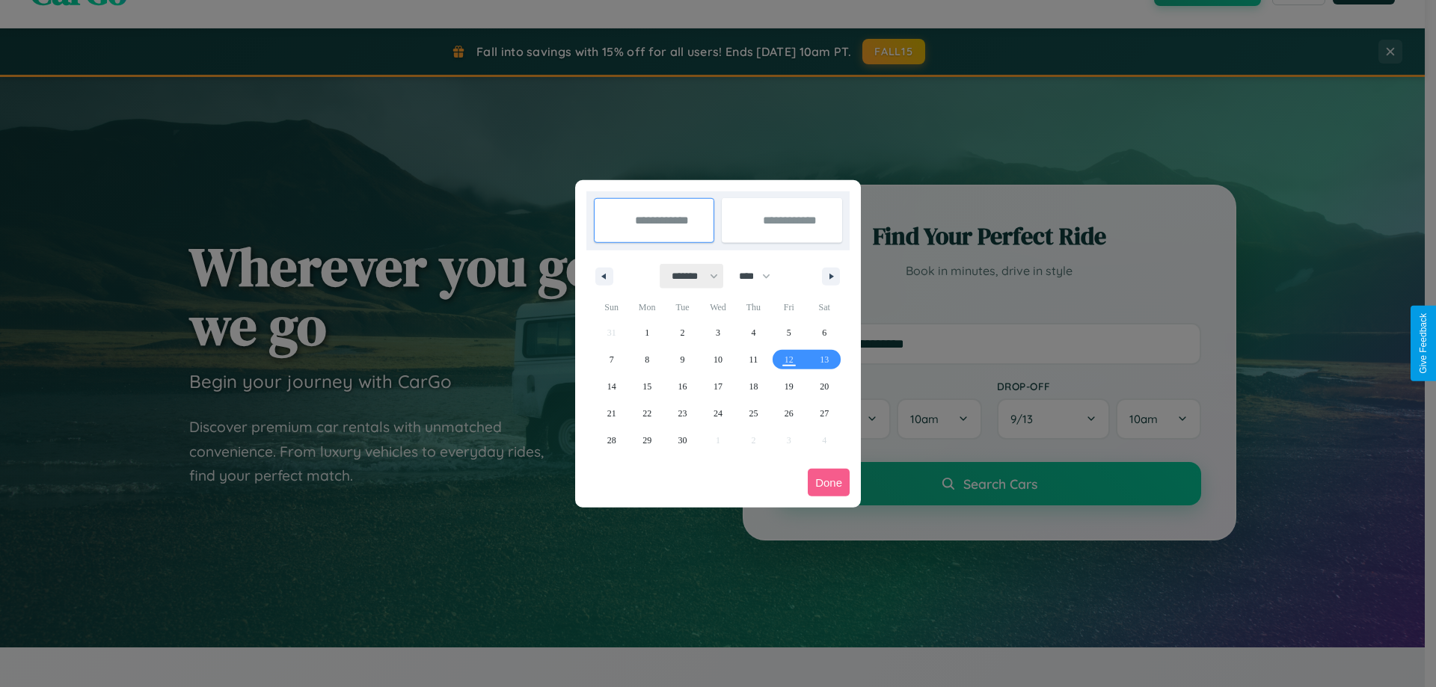 The height and width of the screenshot is (687, 1436). Describe the element at coordinates (788, 387) in the screenshot. I see `button: 19` at that location.